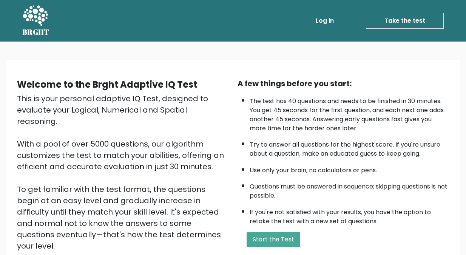  What do you see at coordinates (107, 84) in the screenshot?
I see `b: Welcome to the Brght Adaptive IQ Test` at bounding box center [107, 84].